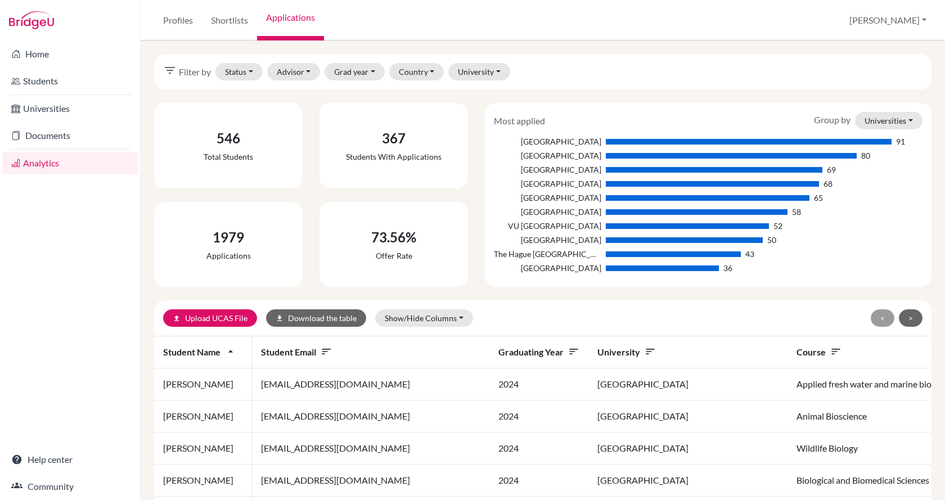  What do you see at coordinates (70, 459) in the screenshot?
I see `a: Help center` at bounding box center [70, 459].